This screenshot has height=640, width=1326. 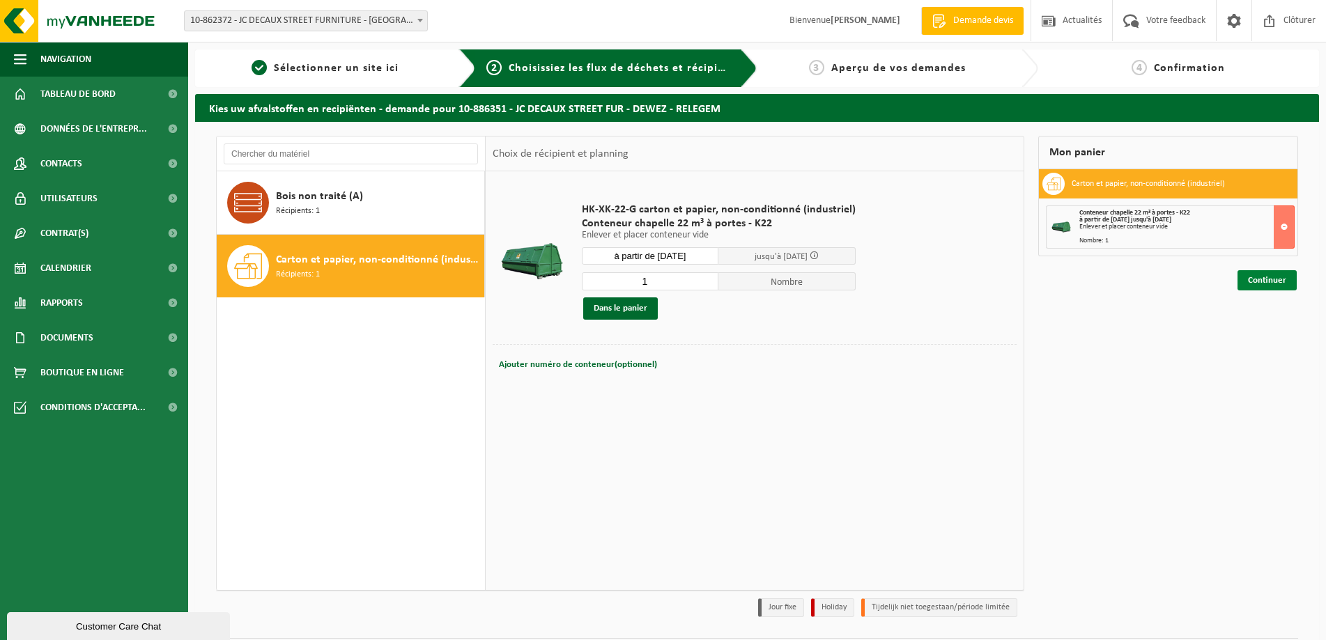 I want to click on button: Bois non traité (A) Récipients: 1, so click(x=350, y=203).